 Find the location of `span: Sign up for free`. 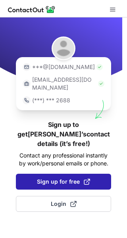

span: Sign up for free is located at coordinates (63, 181).